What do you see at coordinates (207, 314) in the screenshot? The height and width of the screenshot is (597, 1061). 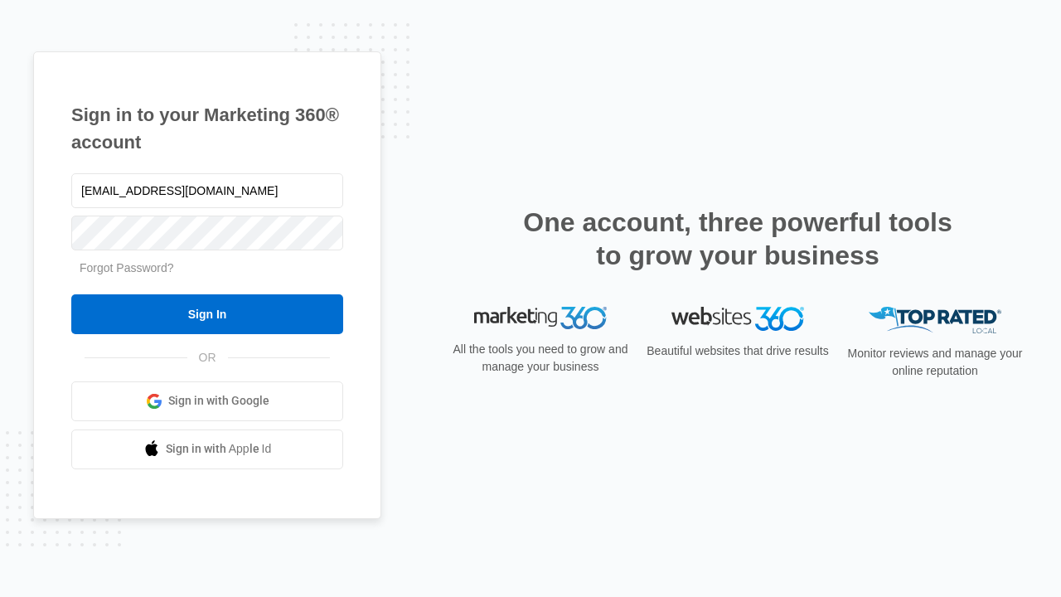 I see `input: Sign In` at bounding box center [207, 314].